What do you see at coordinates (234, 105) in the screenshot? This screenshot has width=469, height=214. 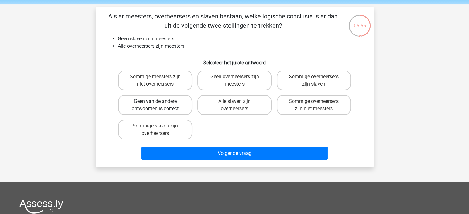 I see `label: Alle slaven zijn overheersers` at bounding box center [234, 105].